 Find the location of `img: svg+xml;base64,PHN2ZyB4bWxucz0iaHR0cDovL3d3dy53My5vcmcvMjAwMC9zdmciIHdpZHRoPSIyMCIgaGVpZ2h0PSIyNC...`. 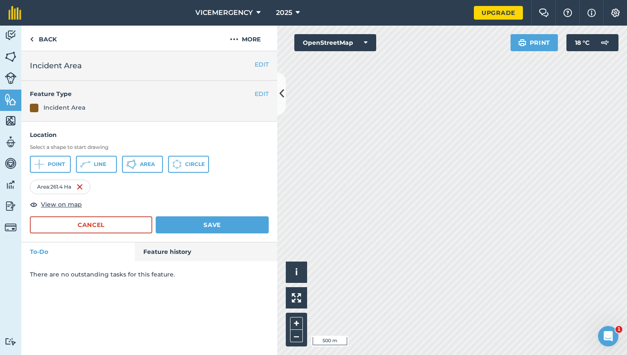

img: svg+xml;base64,PHN2ZyB4bWxucz0iaHR0cDovL3d3dy53My5vcmcvMjAwMC9zdmciIHdpZHRoPSIyMCIgaGVpZ2h0PSIyNC... is located at coordinates (234, 39).